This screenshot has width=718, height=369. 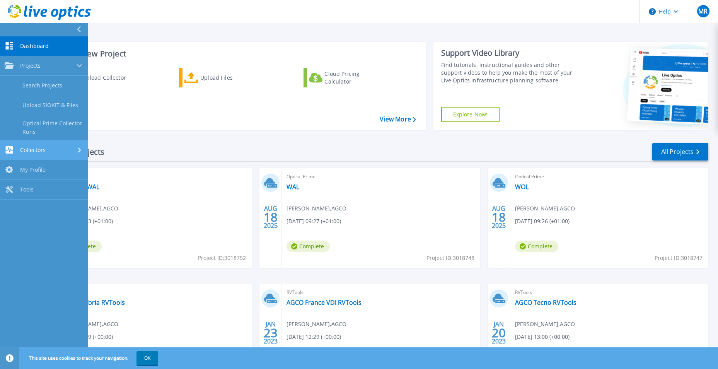 What do you see at coordinates (703, 11) in the screenshot?
I see `span: MR` at bounding box center [703, 11].